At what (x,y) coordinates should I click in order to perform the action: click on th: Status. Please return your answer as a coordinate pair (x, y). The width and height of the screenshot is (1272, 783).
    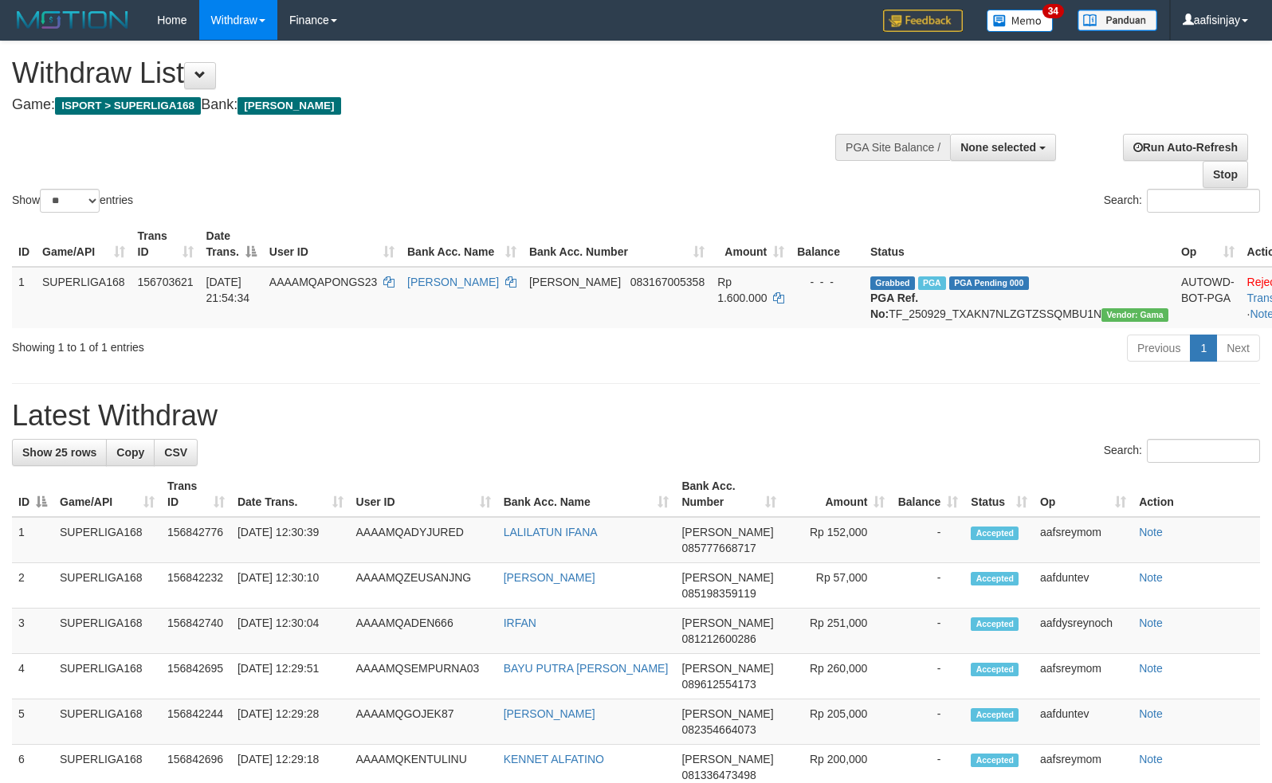
    Looking at the image, I should click on (1019, 244).